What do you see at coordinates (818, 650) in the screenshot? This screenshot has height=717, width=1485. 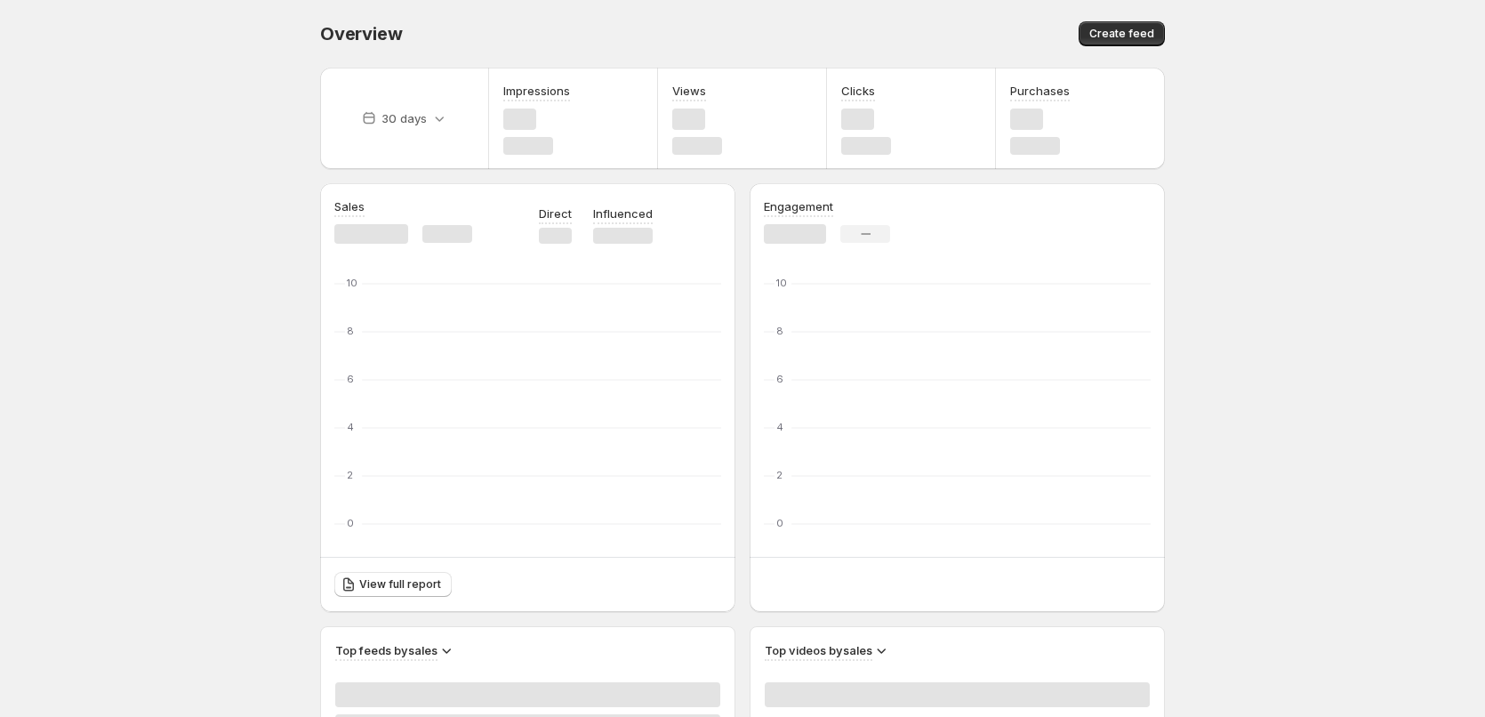 I see `h3: Top videos by sales` at bounding box center [818, 650].